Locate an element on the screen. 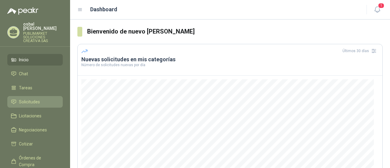 This screenshot has width=390, height=168. span: Solicitudes is located at coordinates (29, 102).